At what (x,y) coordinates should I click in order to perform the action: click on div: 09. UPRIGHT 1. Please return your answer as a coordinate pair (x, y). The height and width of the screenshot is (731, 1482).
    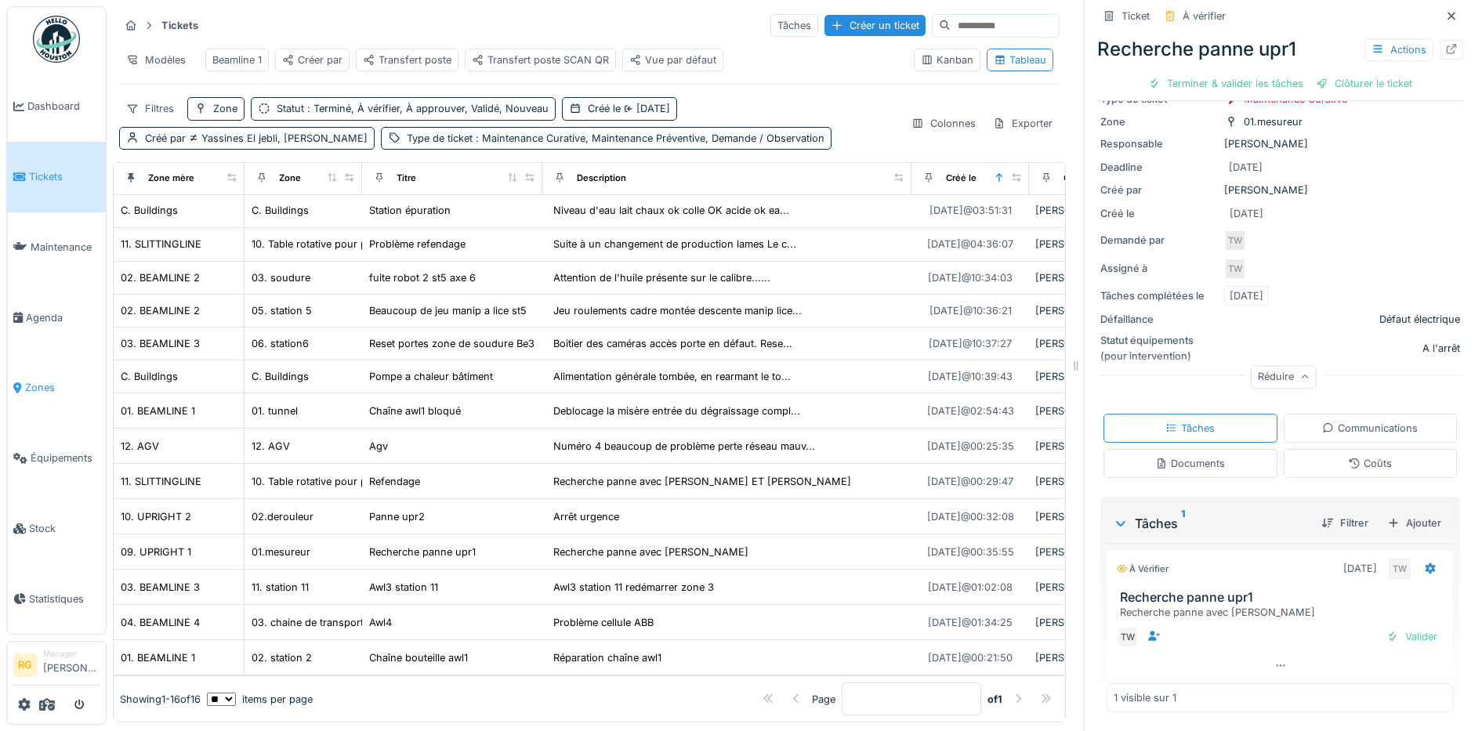
    Looking at the image, I should click on (156, 552).